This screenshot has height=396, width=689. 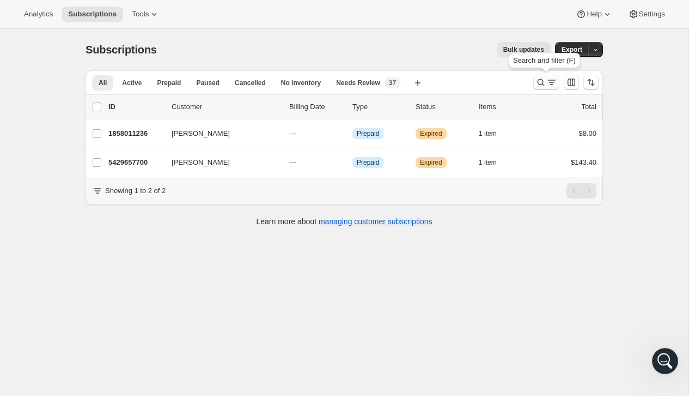 I want to click on button: Settings, so click(x=647, y=14).